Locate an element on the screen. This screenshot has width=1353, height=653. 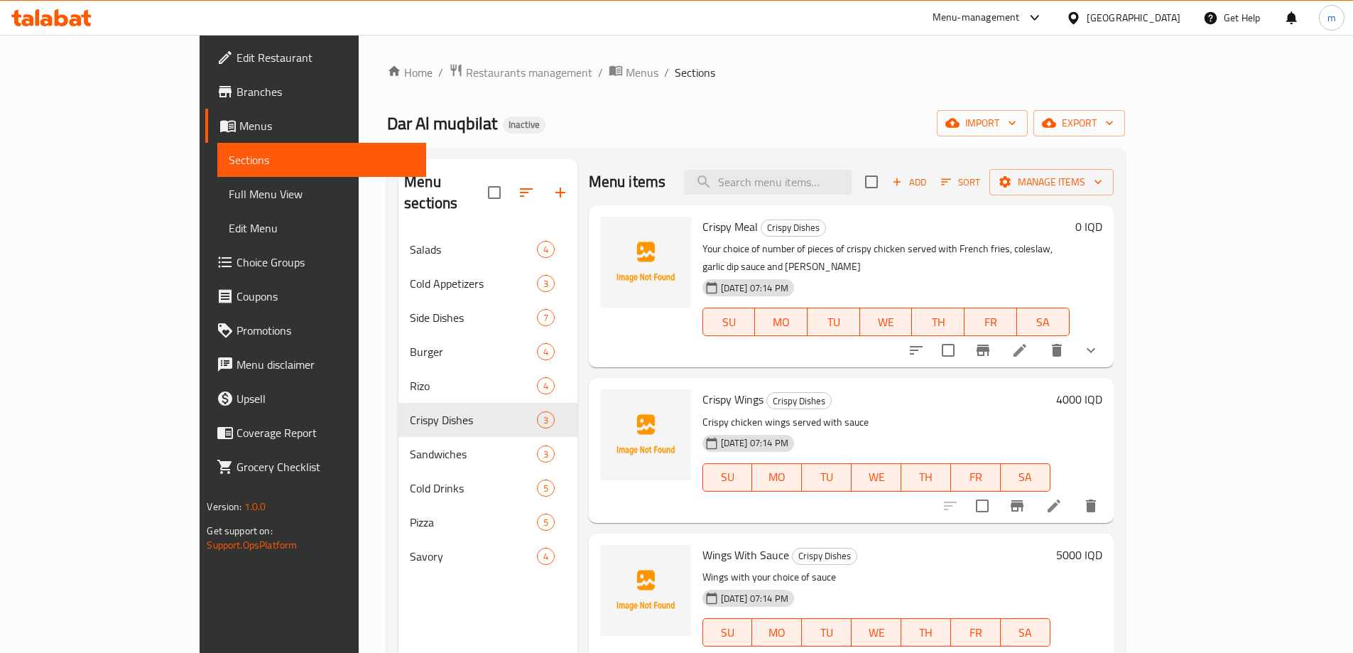
a: Upsell is located at coordinates (315, 399).